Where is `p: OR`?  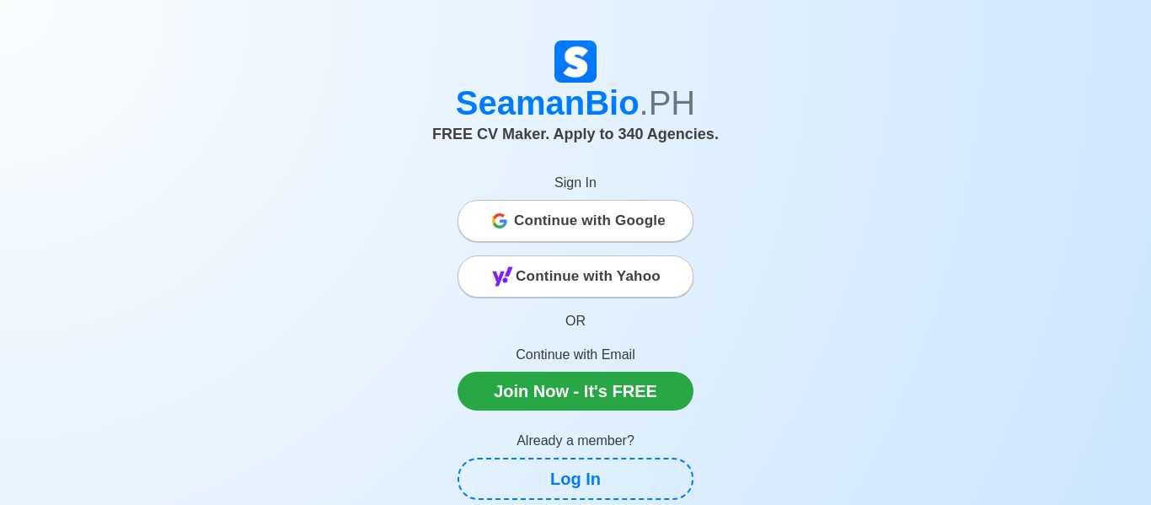
p: OR is located at coordinates (575, 321).